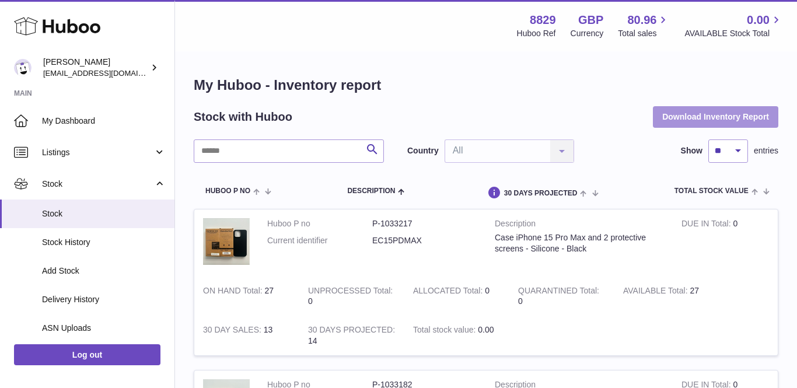 This screenshot has height=388, width=797. I want to click on span: Stock History, so click(104, 242).